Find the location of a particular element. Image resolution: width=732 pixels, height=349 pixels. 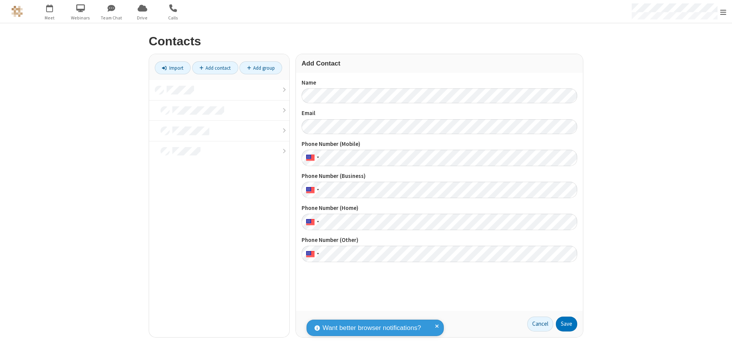

span: Want better browser notifications? is located at coordinates (372, 328).